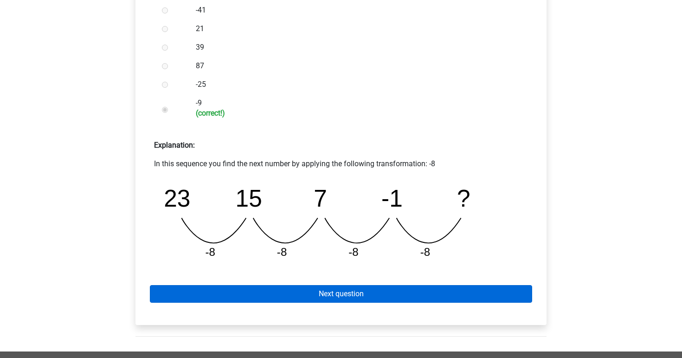  Describe the element at coordinates (356, 66) in the screenshot. I see `label: 87` at that location.